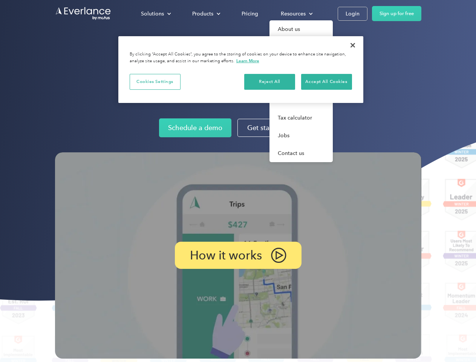 The image size is (476, 362). What do you see at coordinates (277, 128) in the screenshot?
I see `a: Get started for free` at bounding box center [277, 128].